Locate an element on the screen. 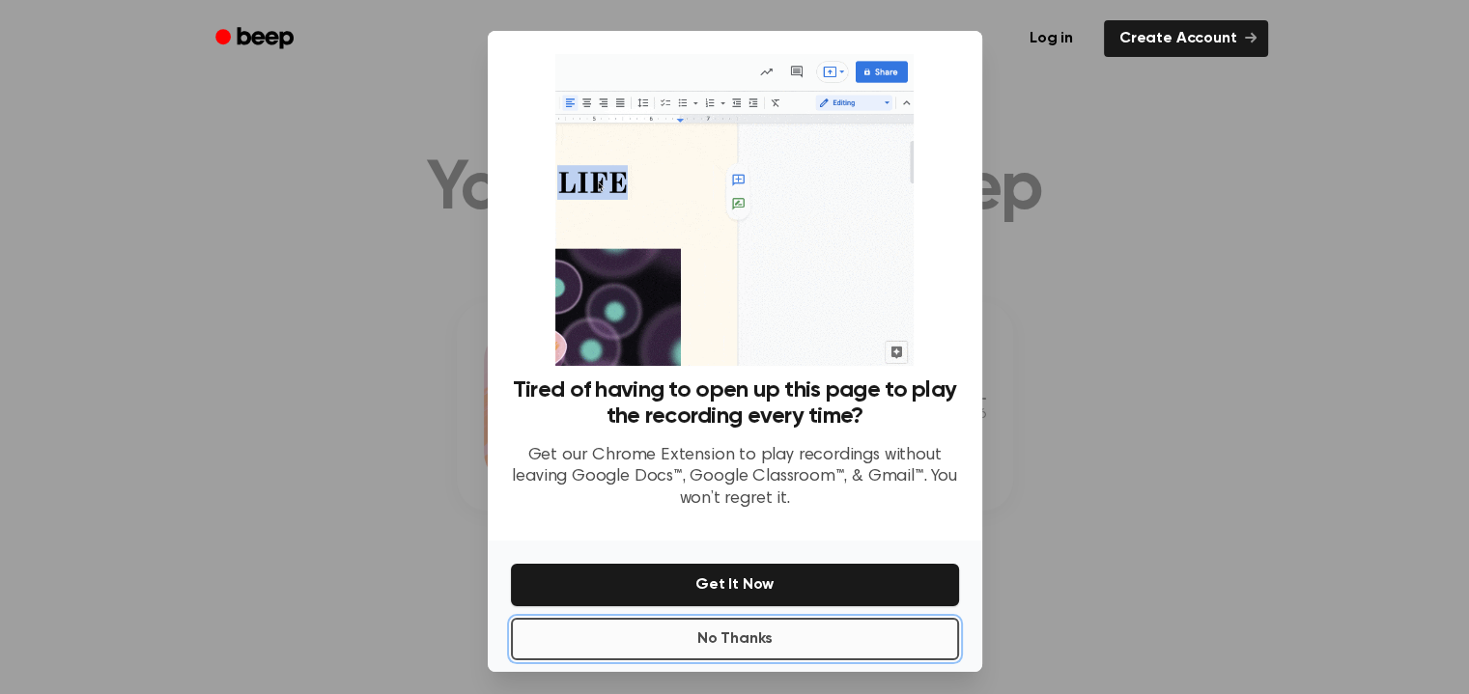 This screenshot has width=1469, height=694. a: Beep is located at coordinates (256, 39).